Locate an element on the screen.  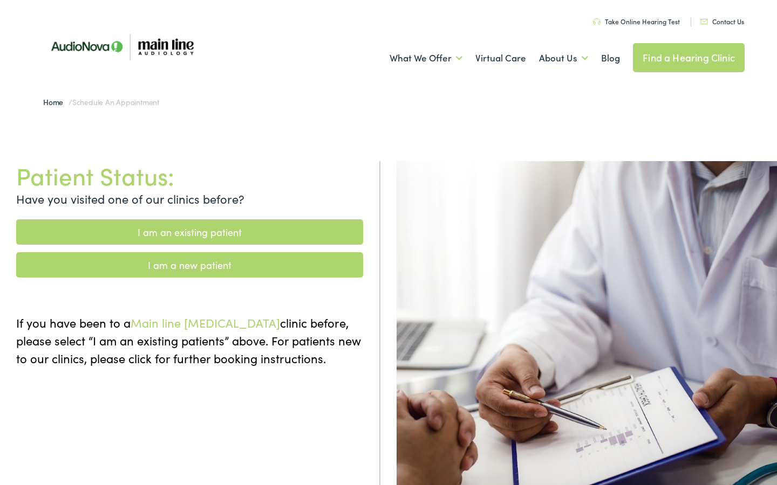
a: Take Online Hearing Test is located at coordinates (636, 21).